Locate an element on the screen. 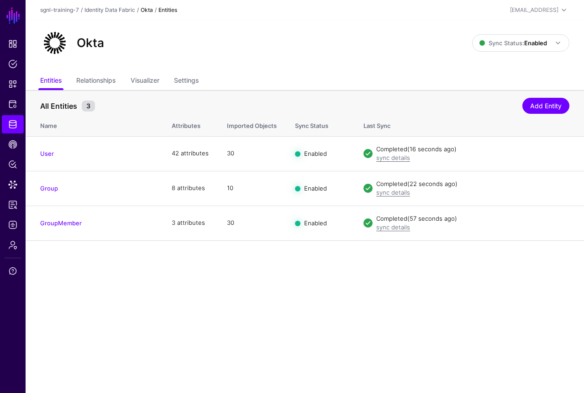 This screenshot has width=584, height=393. a: Policy Lens is located at coordinates (13, 164).